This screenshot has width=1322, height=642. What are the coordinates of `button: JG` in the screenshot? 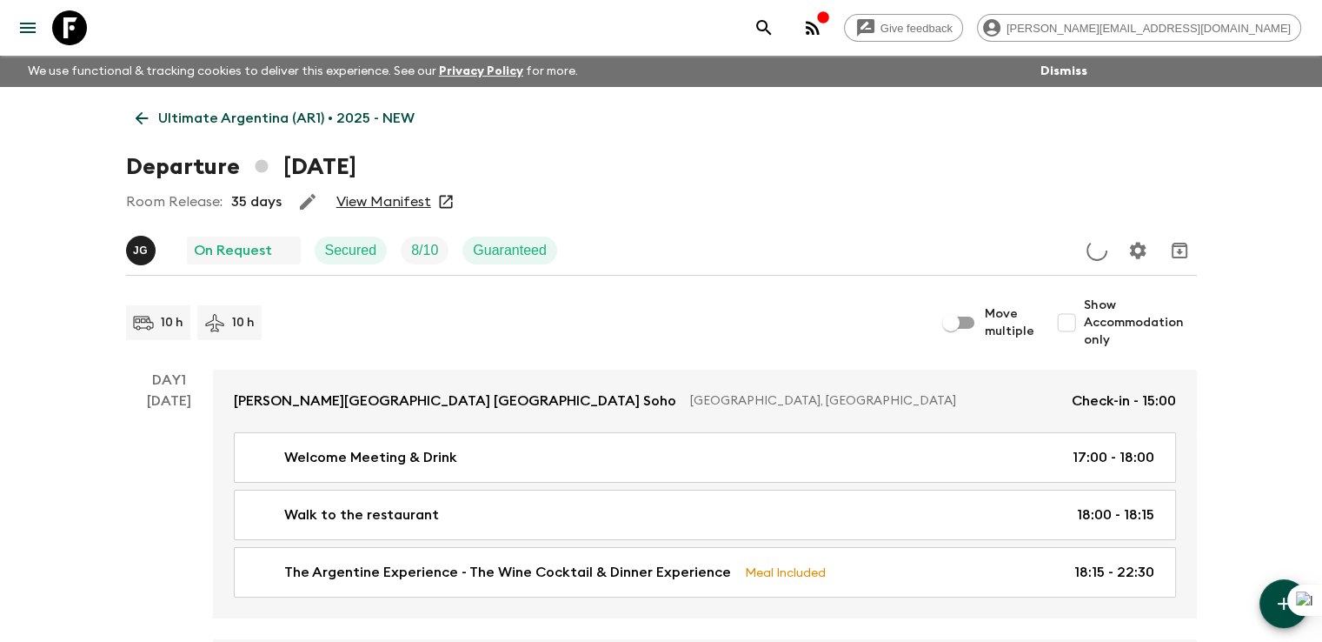 It's located at (143, 250).